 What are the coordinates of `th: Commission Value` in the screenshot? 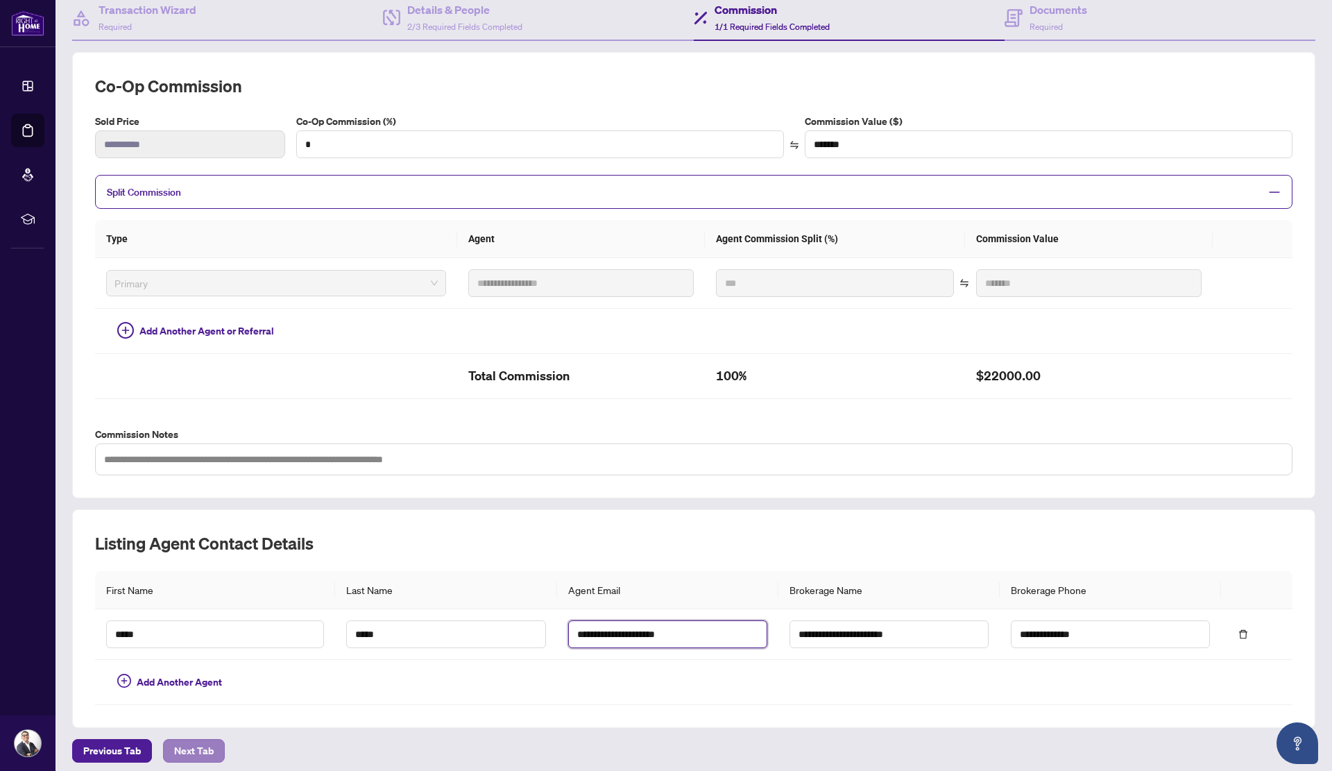 It's located at (1089, 239).